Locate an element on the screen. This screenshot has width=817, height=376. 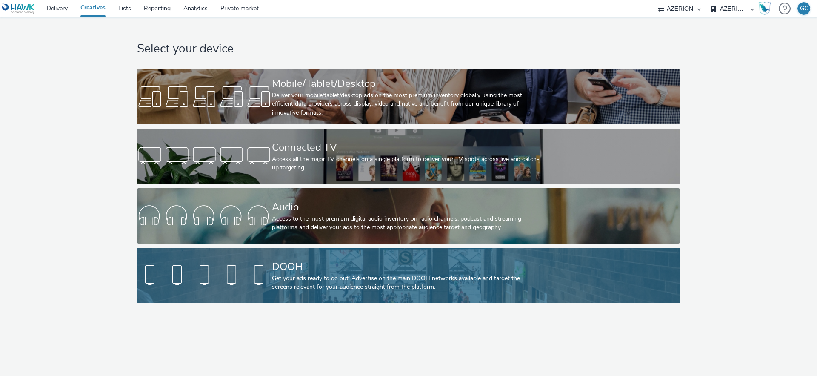
a: DOOHGet your ads ready to go out! Advertise on the main DOOH networks available and target the sc... is located at coordinates (408, 275).